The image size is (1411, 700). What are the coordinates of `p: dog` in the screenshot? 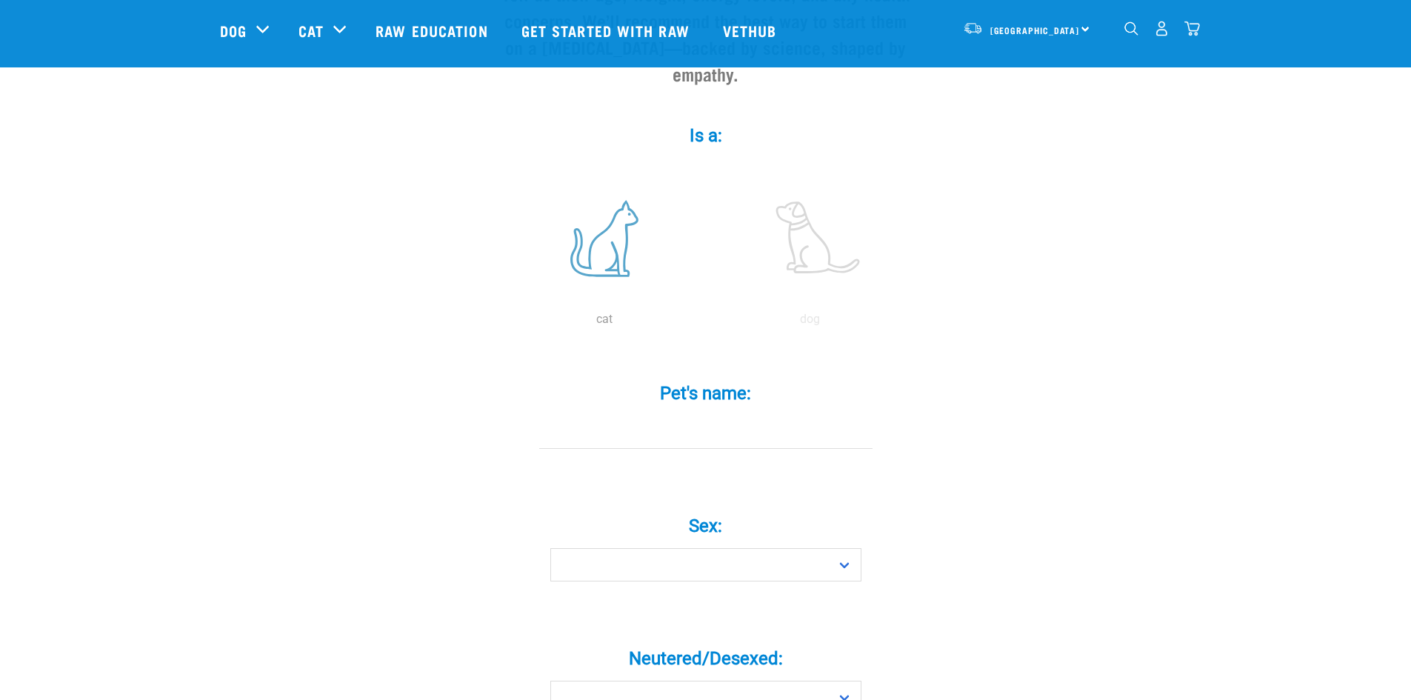 It's located at (810, 319).